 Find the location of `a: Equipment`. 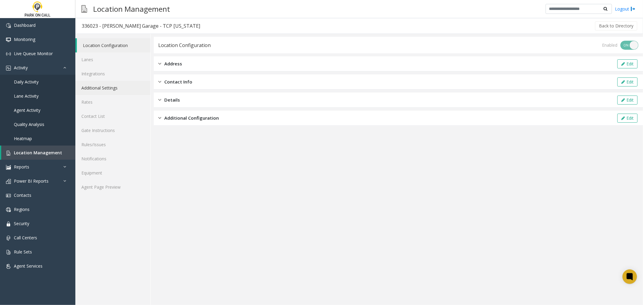

a: Equipment is located at coordinates (113, 173).